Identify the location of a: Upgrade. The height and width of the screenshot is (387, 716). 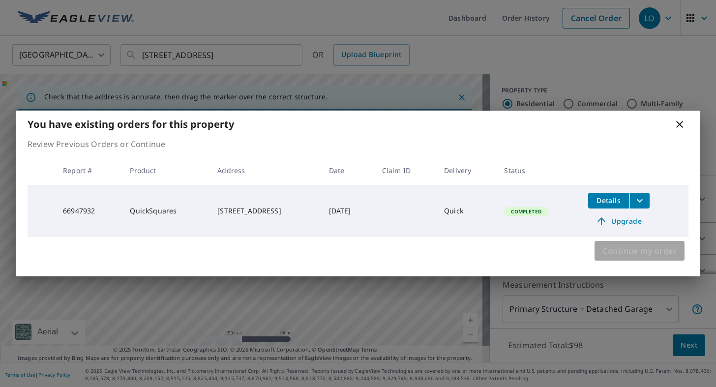
(618, 221).